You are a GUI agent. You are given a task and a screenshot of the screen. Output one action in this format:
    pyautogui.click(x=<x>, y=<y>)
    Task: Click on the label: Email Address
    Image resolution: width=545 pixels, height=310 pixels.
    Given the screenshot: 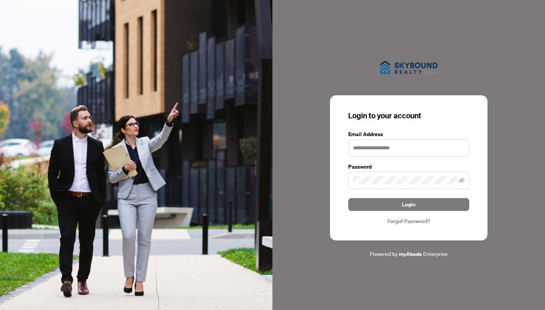 What is the action you would take?
    pyautogui.click(x=408, y=134)
    